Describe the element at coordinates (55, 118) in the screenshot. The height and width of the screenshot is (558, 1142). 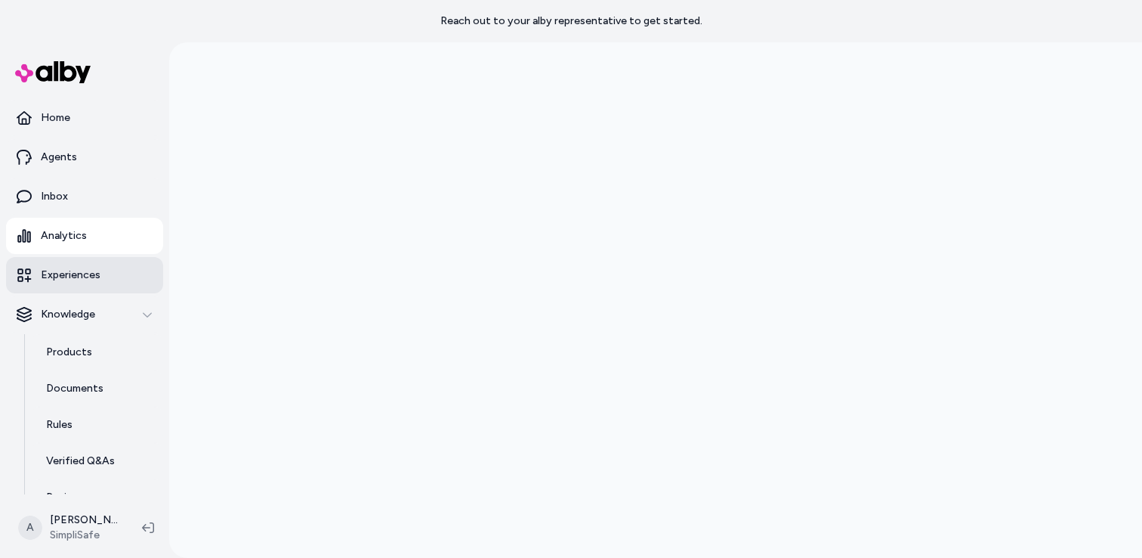
I see `p: Home` at that location.